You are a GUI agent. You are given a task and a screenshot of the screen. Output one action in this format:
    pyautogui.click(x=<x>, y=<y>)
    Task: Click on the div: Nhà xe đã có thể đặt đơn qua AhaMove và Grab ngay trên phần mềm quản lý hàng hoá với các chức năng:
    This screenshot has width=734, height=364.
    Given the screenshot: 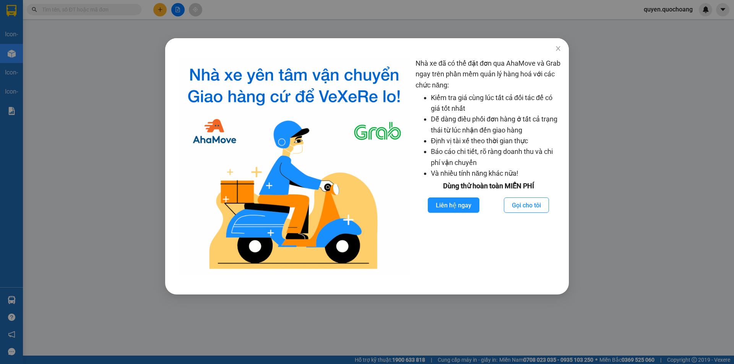 What is the action you would take?
    pyautogui.click(x=488, y=167)
    